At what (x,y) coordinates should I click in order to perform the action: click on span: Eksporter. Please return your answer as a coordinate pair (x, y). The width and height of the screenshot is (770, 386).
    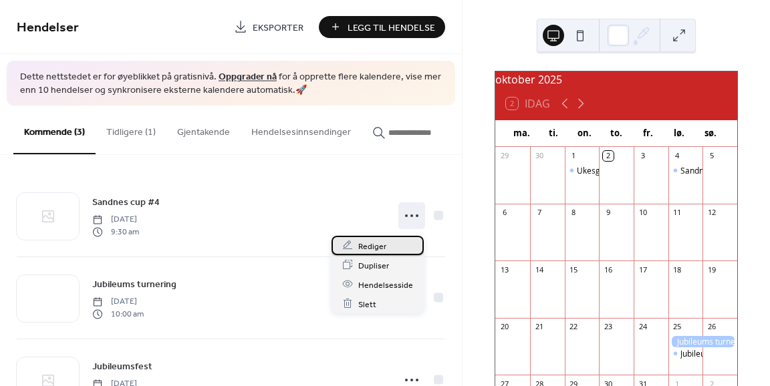
    Looking at the image, I should click on (278, 27).